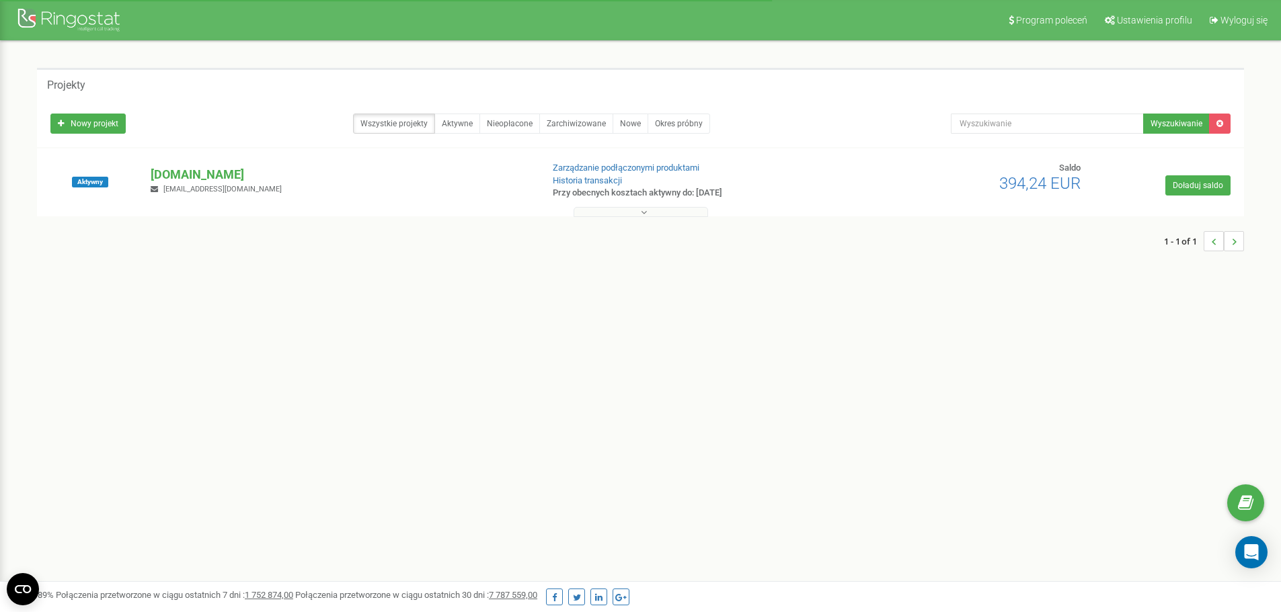 The height and width of the screenshot is (612, 1281). What do you see at coordinates (23, 590) in the screenshot?
I see `button: Open CMP widget` at bounding box center [23, 590].